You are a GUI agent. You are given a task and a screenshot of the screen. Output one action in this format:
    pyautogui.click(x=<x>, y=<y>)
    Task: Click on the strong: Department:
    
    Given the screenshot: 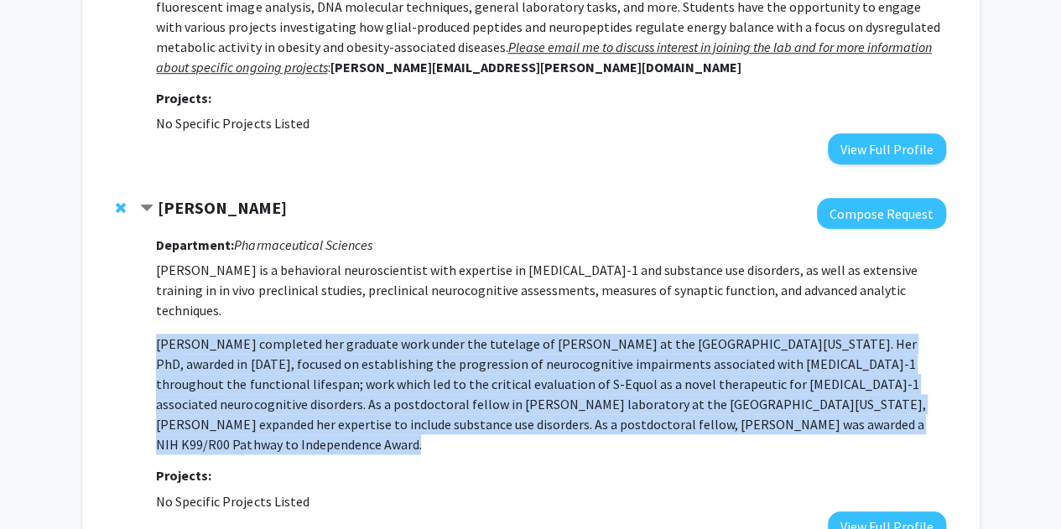 What is the action you would take?
    pyautogui.click(x=195, y=245)
    